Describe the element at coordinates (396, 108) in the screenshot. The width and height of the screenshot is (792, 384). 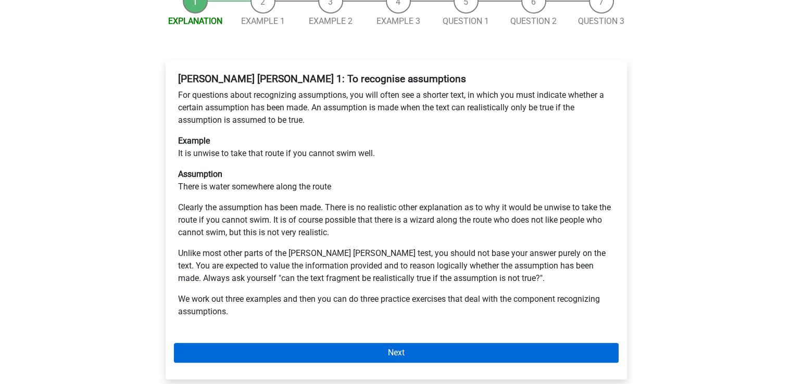
I see `p: For questions about recognizing assumptions, you will often see a shorter text, in which you must...` at that location.